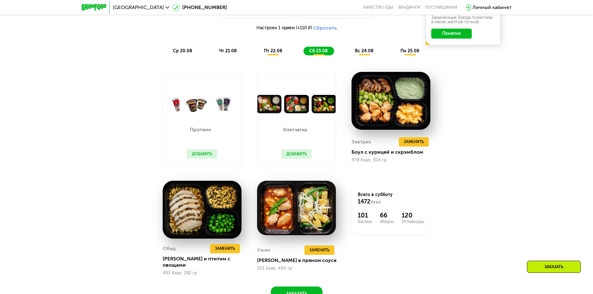 Image resolution: width=593 pixels, height=294 pixels. I want to click on div: Заменённые блюда пометили в меню жёлтой точкой., so click(463, 20).